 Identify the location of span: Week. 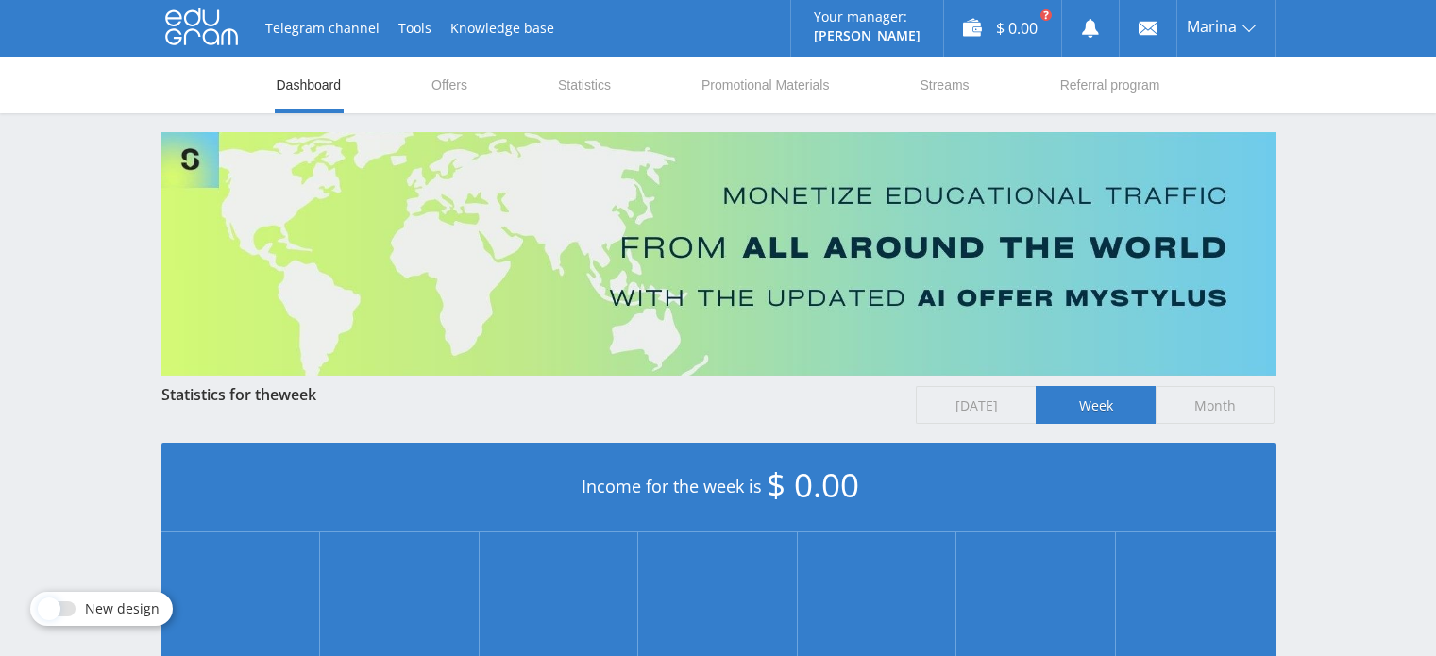
(1095, 405).